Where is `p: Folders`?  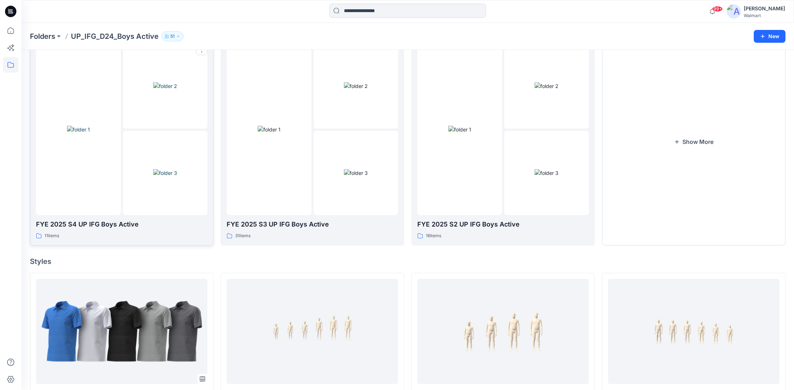 p: Folders is located at coordinates (42, 36).